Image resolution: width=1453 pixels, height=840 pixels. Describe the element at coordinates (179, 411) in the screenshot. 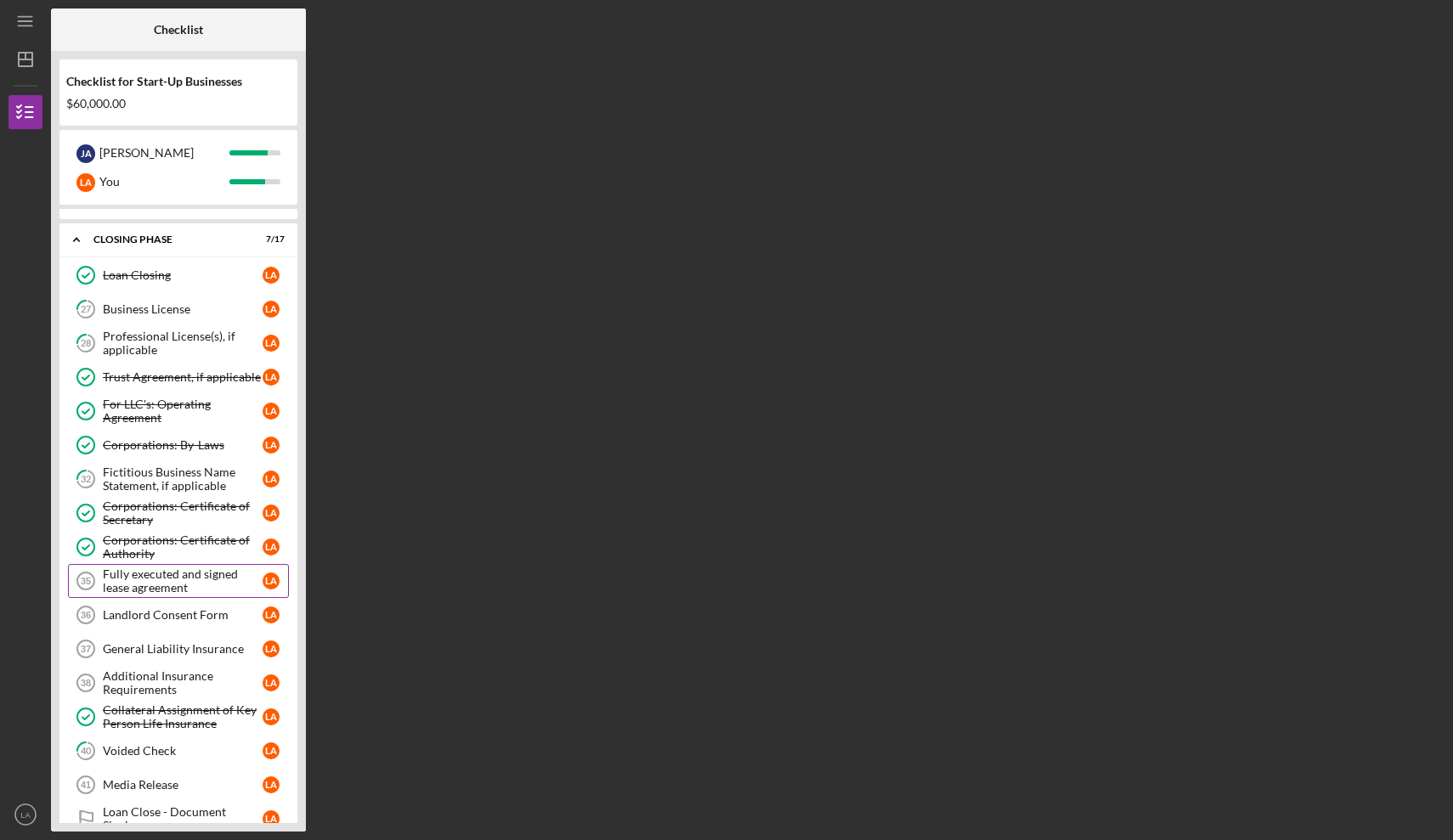

I see `a: For LLC's: Operating AgreementLA` at that location.